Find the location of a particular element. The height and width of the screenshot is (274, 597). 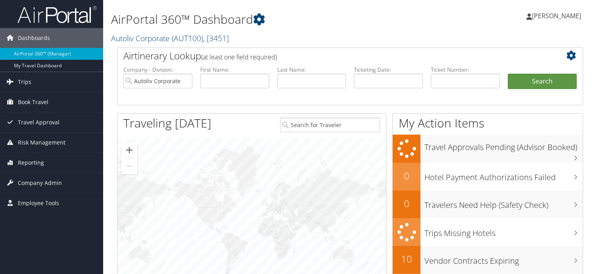

span: Company Admin is located at coordinates (40, 183).